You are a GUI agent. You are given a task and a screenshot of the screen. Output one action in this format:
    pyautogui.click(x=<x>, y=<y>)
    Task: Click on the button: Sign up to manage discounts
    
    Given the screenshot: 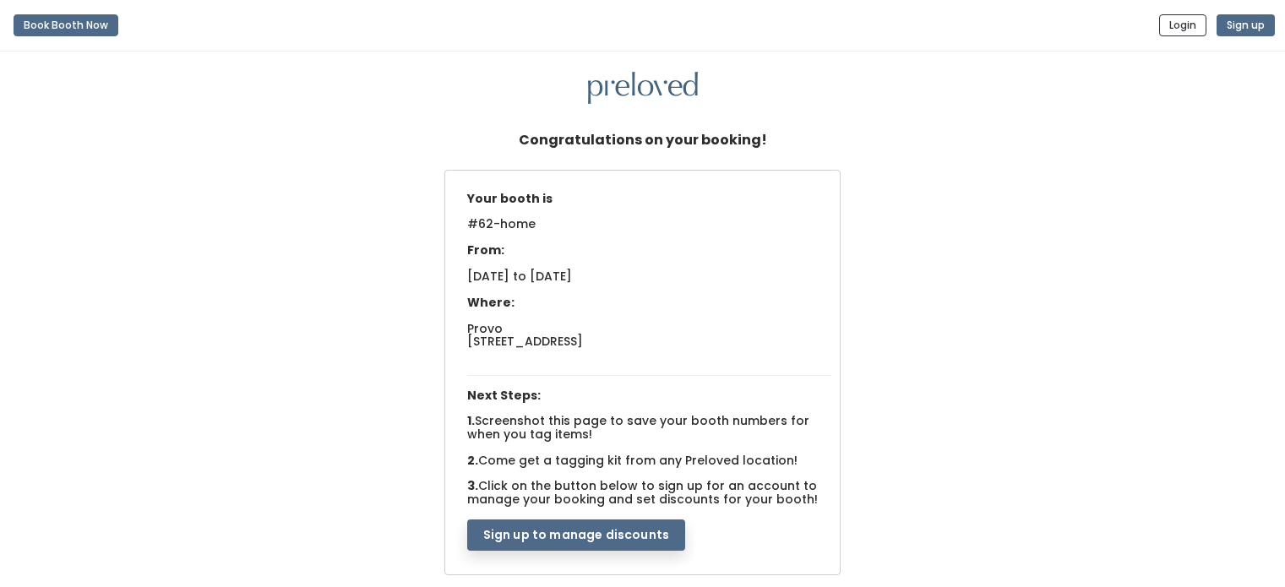 What is the action you would take?
    pyautogui.click(x=576, y=536)
    